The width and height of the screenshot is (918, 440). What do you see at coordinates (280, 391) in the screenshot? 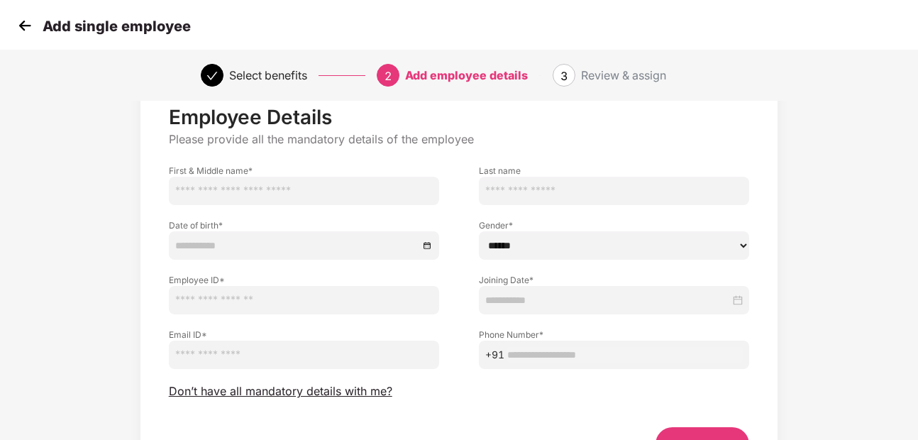
I see `span: Don’t have all mandatory details with me?` at bounding box center [280, 391].